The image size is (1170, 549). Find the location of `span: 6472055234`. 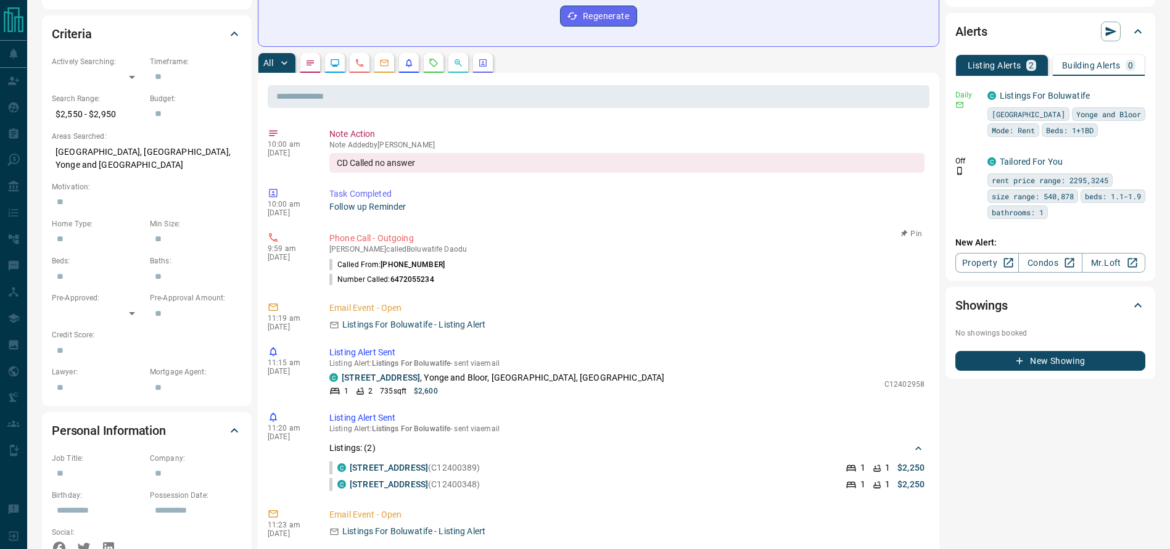

span: 6472055234 is located at coordinates (412, 279).